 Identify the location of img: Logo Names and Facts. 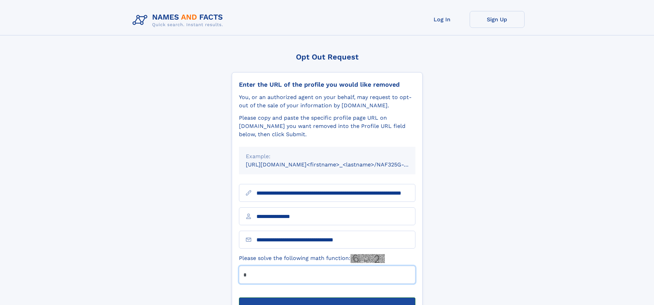
(179, 20).